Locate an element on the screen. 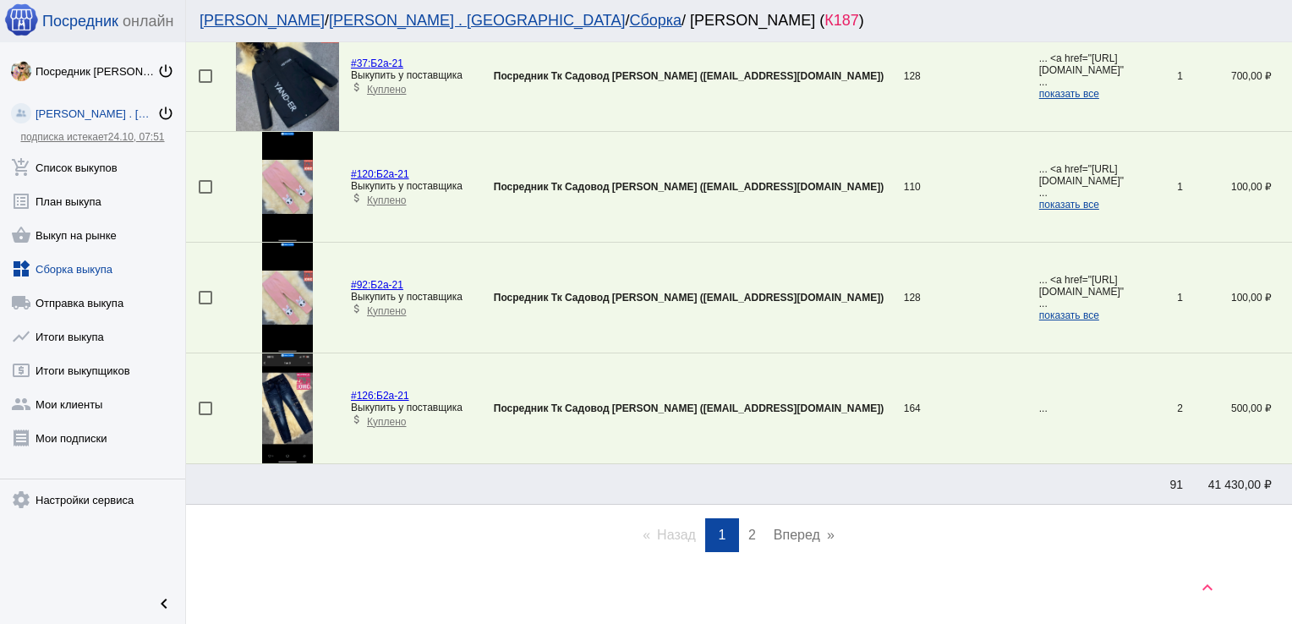  a: подписка истекает24.10, 07:51 is located at coordinates (92, 137).